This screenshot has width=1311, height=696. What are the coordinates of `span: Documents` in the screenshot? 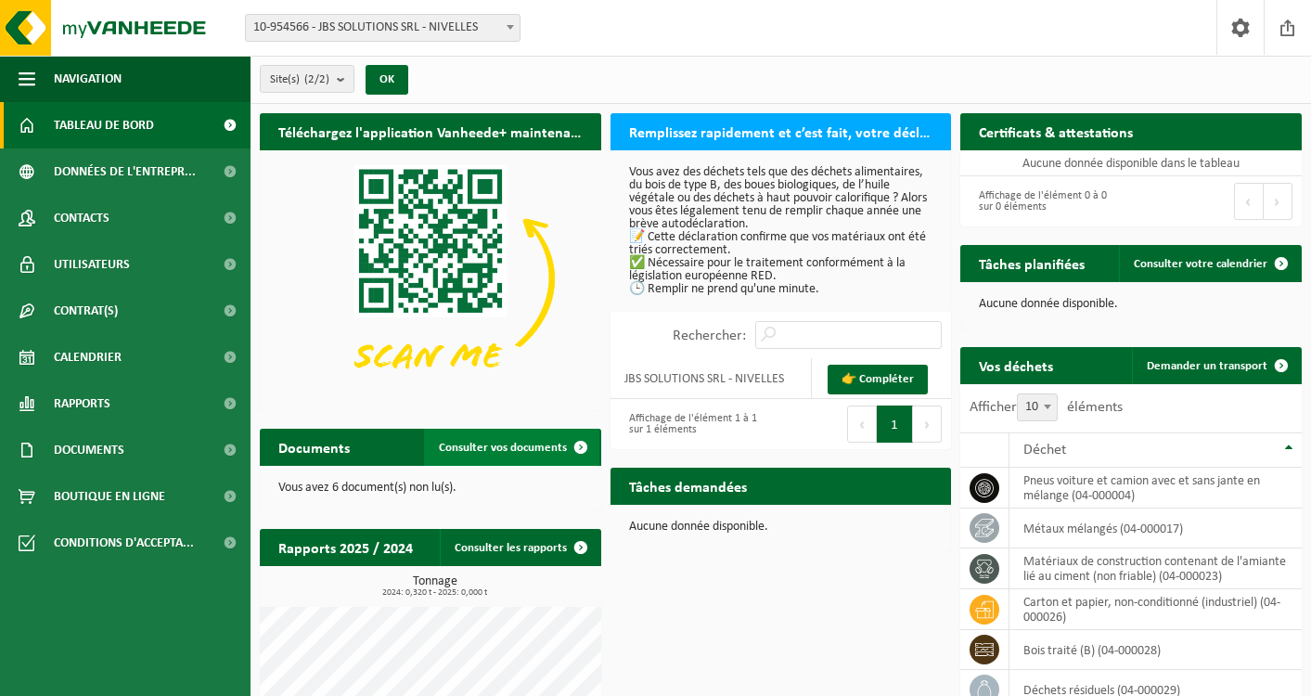 It's located at (89, 450).